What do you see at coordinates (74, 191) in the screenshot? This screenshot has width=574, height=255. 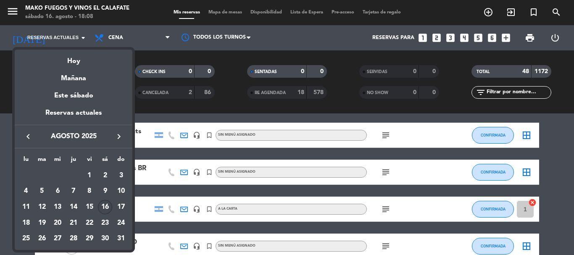 I see `div: 7` at bounding box center [74, 191].